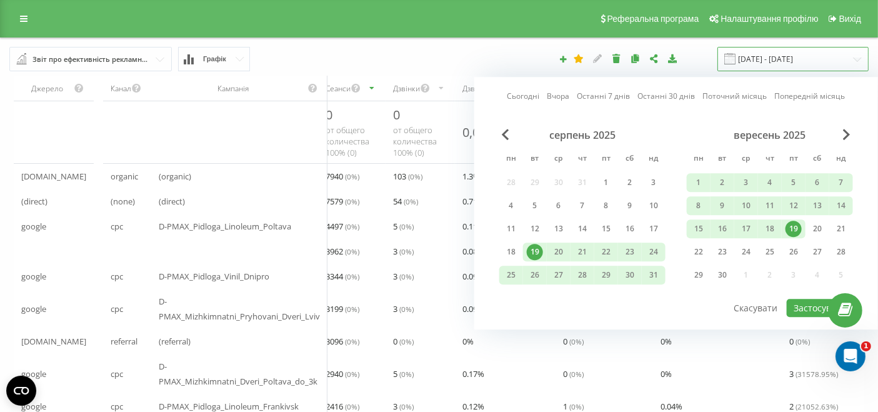  I want to click on div: 16, so click(630, 229).